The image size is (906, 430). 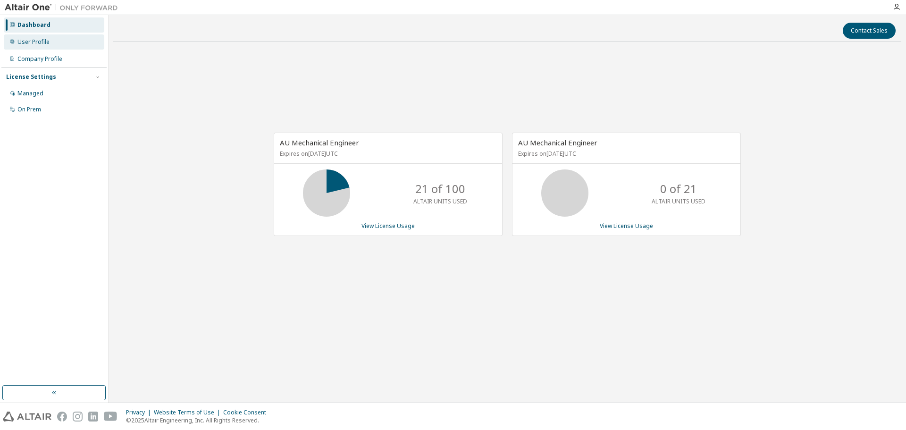 I want to click on div: License Settings, so click(x=31, y=77).